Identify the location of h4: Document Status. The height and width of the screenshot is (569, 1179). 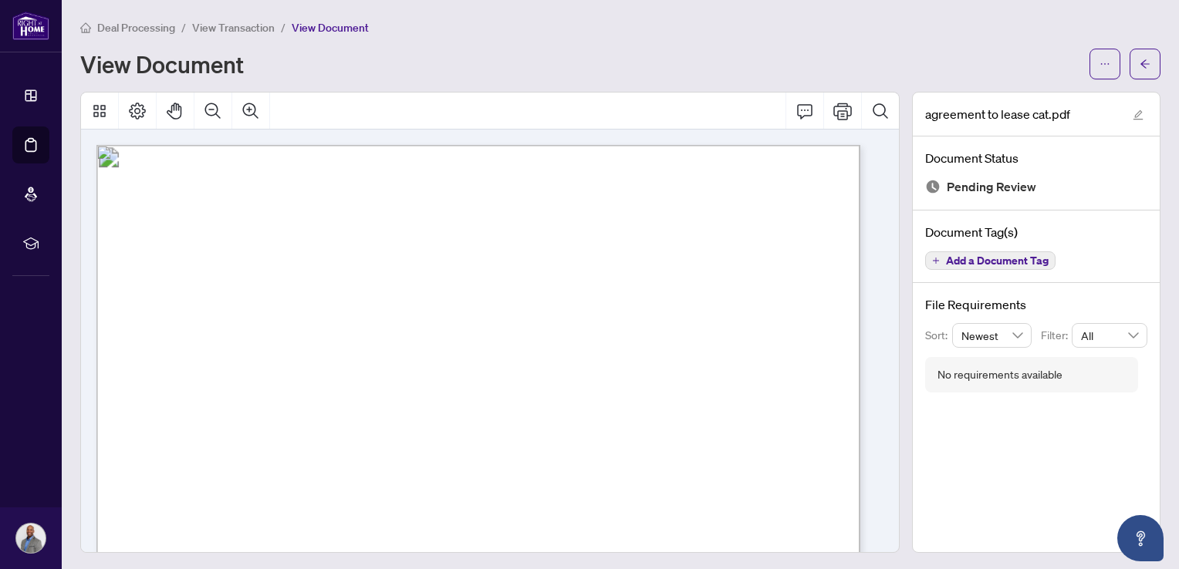
(1036, 158).